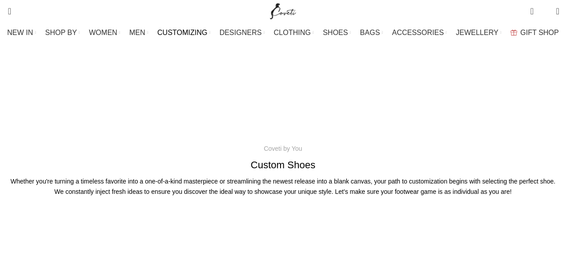  Describe the element at coordinates (337, 33) in the screenshot. I see `a: SHOES` at that location.